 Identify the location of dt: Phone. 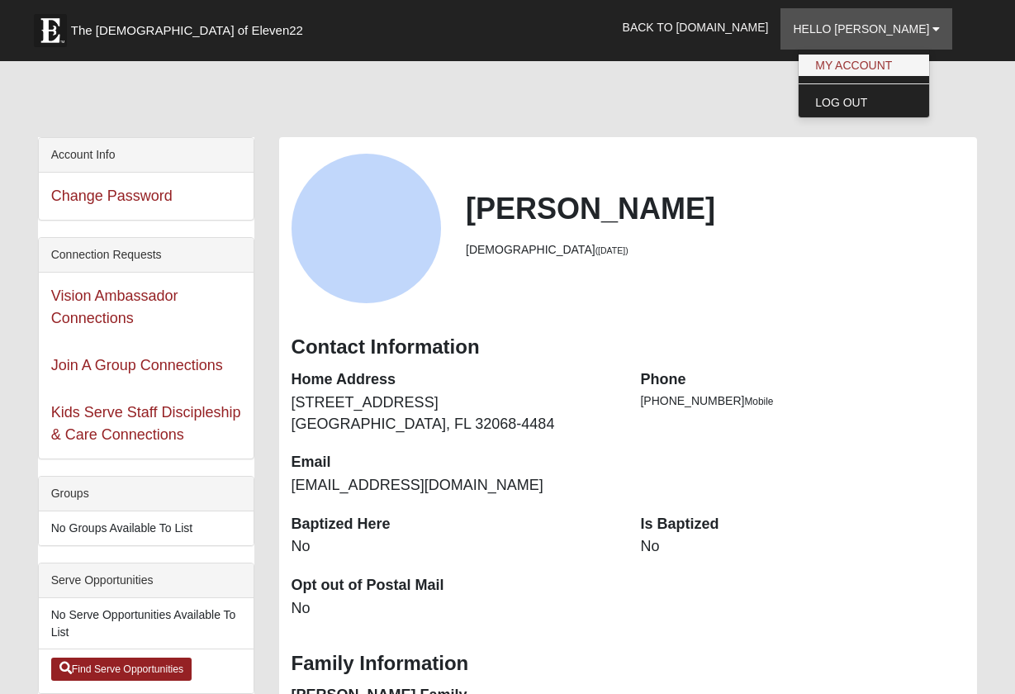
(802, 380).